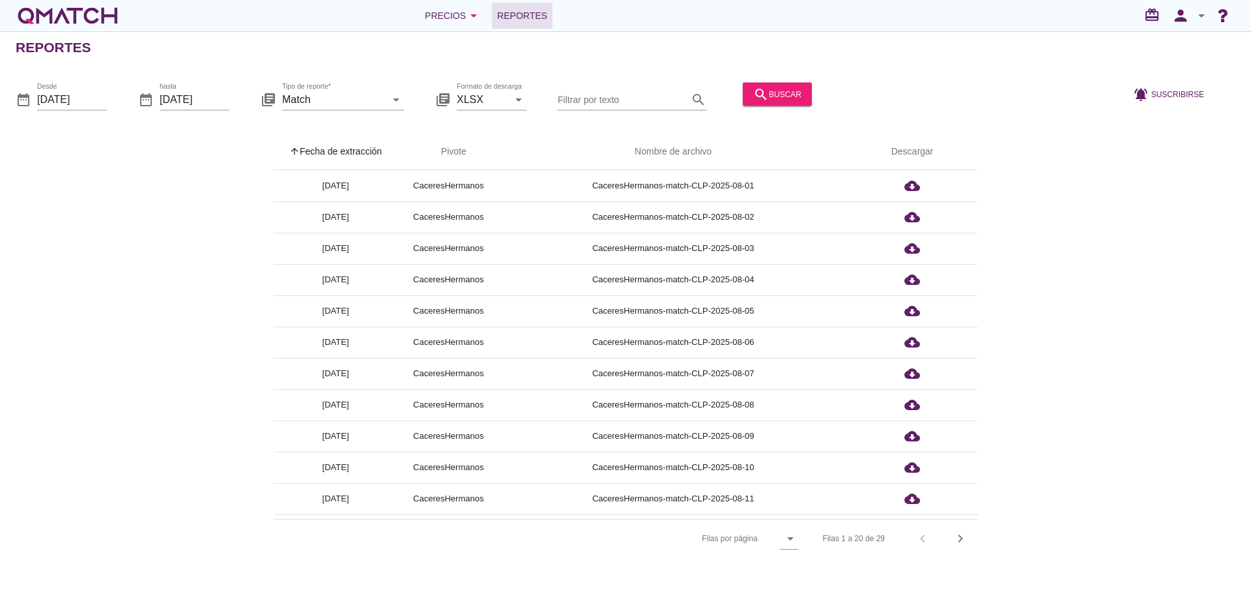  I want to click on button: Suscribirse, so click(1169, 94).